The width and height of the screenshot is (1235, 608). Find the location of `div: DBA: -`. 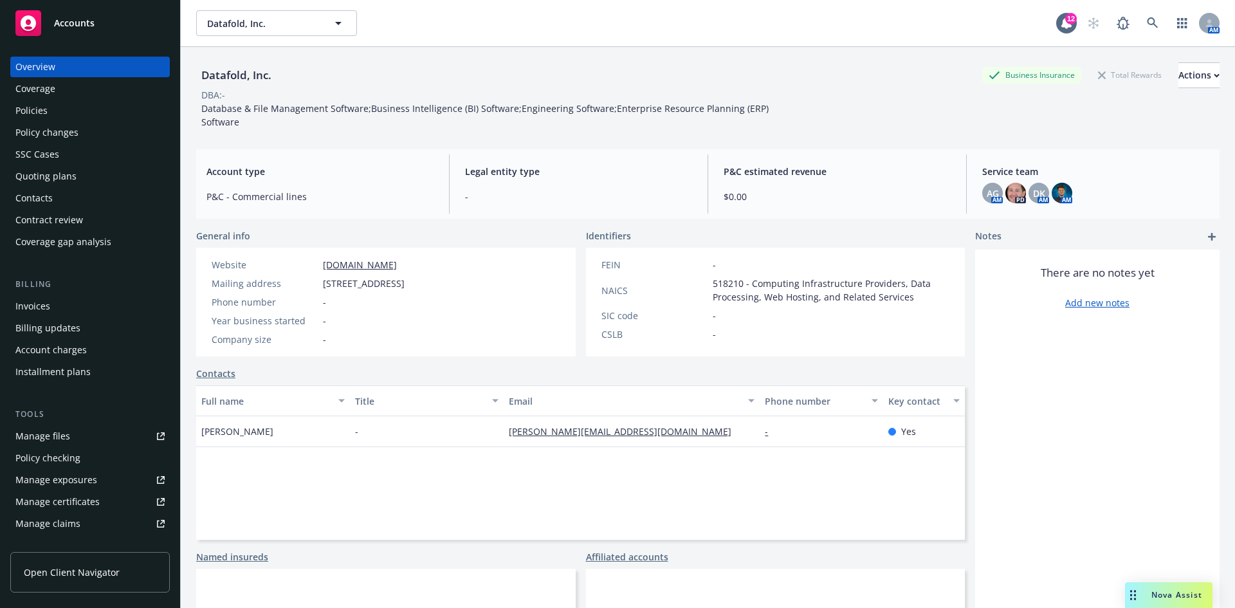

div: DBA: - is located at coordinates (213, 95).